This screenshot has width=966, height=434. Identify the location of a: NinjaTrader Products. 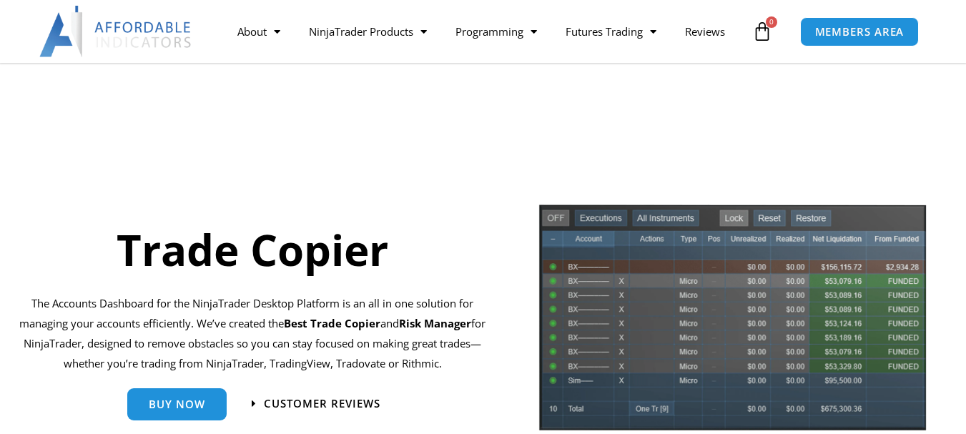
(368, 31).